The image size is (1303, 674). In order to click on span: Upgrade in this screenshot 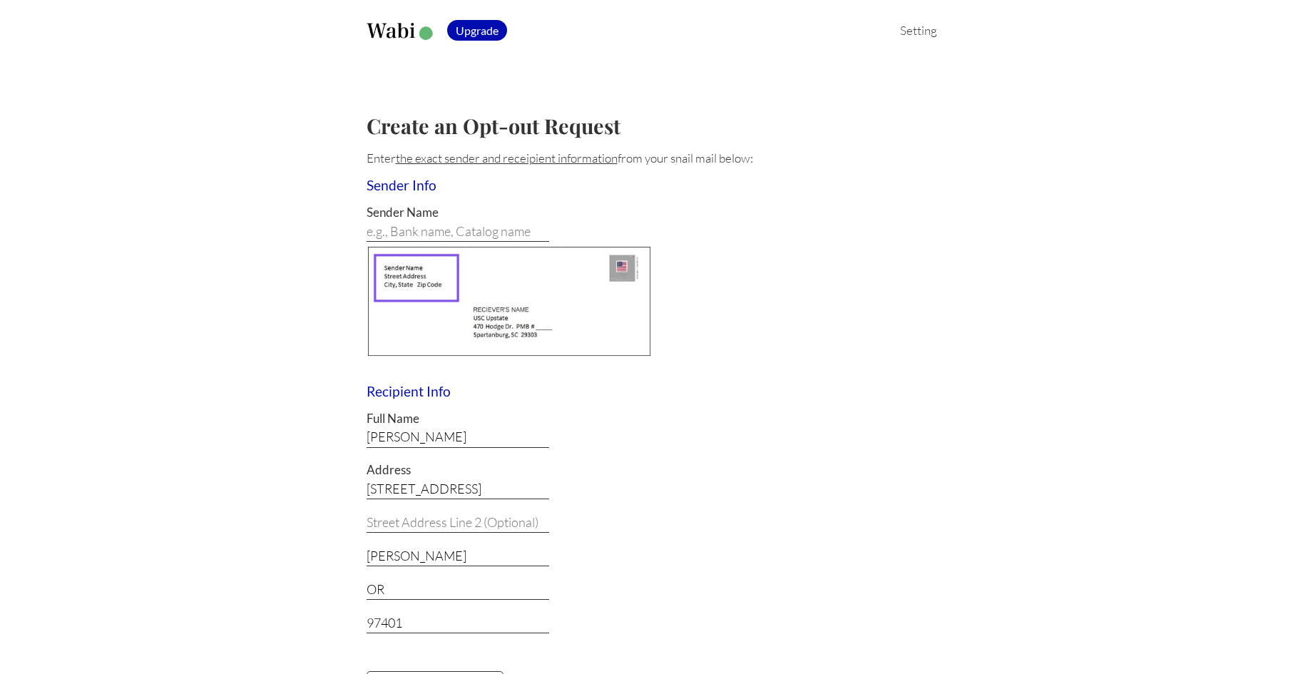, I will do `click(477, 30)`.